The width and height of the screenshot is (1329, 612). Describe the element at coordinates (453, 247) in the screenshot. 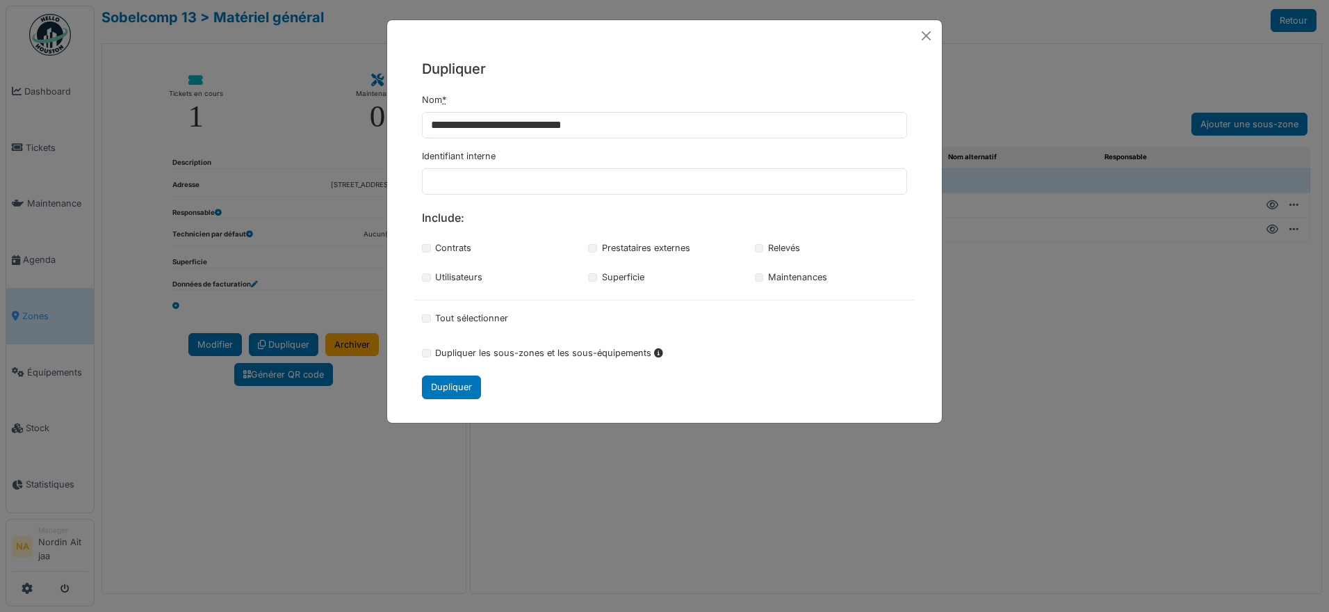

I see `label: Contrats` at that location.